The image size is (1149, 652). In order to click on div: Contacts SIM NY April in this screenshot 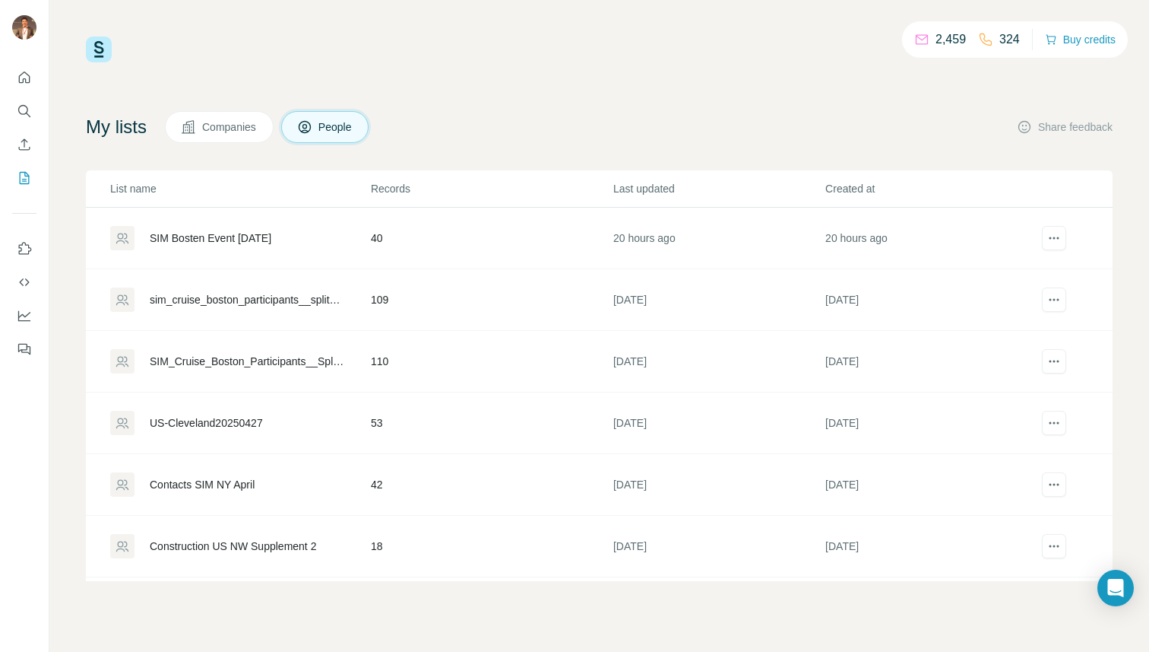, I will do `click(202, 484)`.